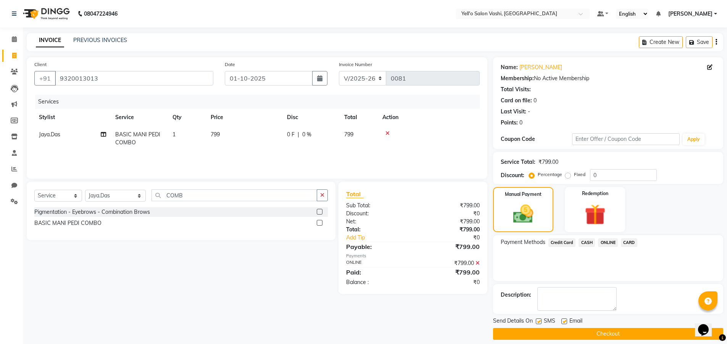 The width and height of the screenshot is (727, 344). What do you see at coordinates (513, 321) in the screenshot?
I see `span: Send Details On` at bounding box center [513, 321].